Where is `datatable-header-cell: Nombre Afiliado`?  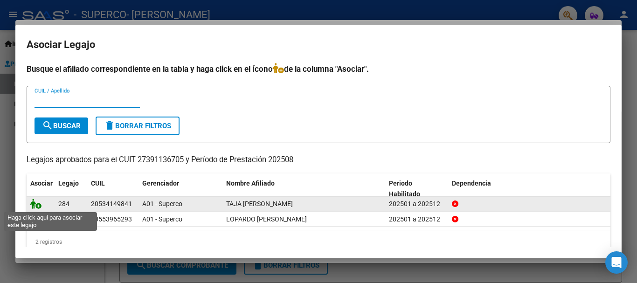
datatable-header-cell: Nombre Afiliado is located at coordinates (304, 189).